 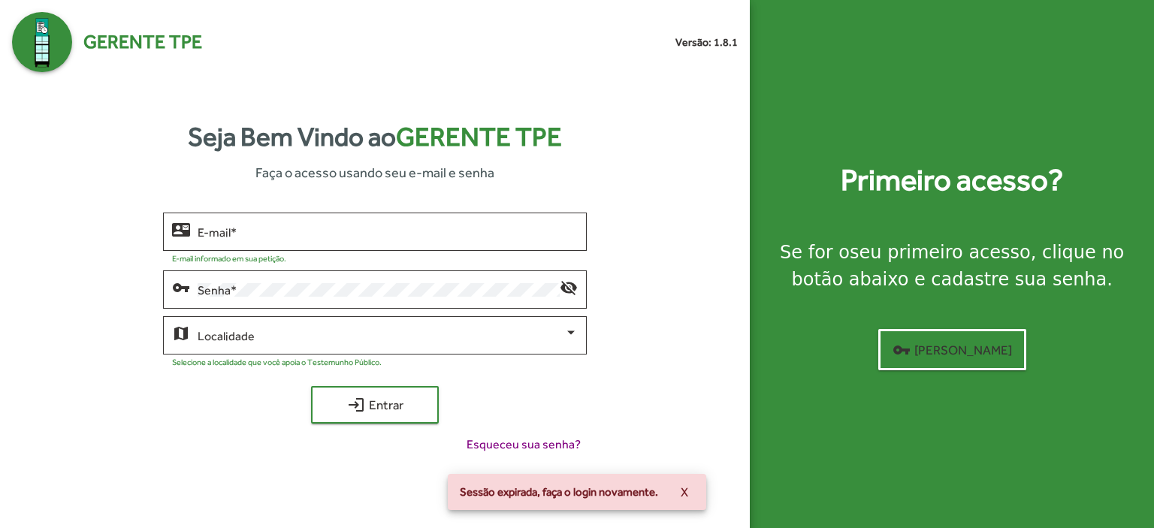 What do you see at coordinates (569, 287) in the screenshot?
I see `mat-icon: visibility_off` at bounding box center [569, 287].